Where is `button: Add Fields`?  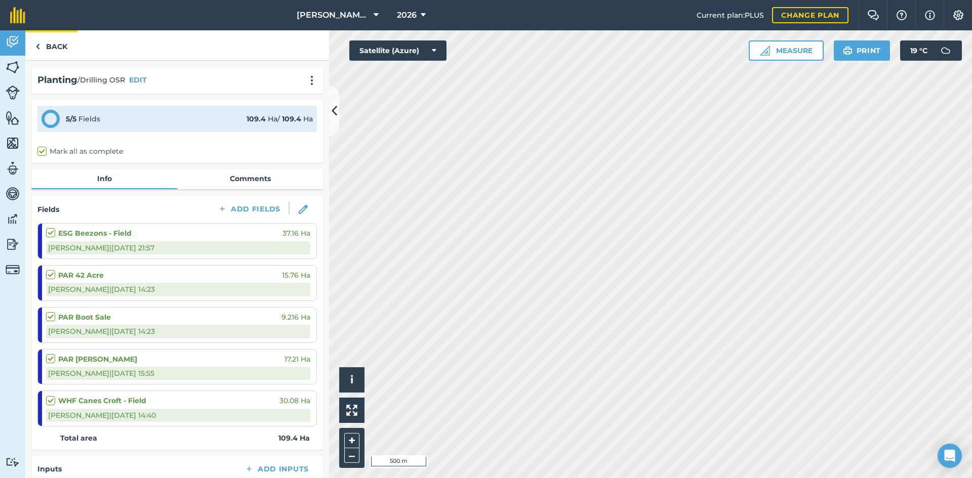
button: Add Fields is located at coordinates (249, 209).